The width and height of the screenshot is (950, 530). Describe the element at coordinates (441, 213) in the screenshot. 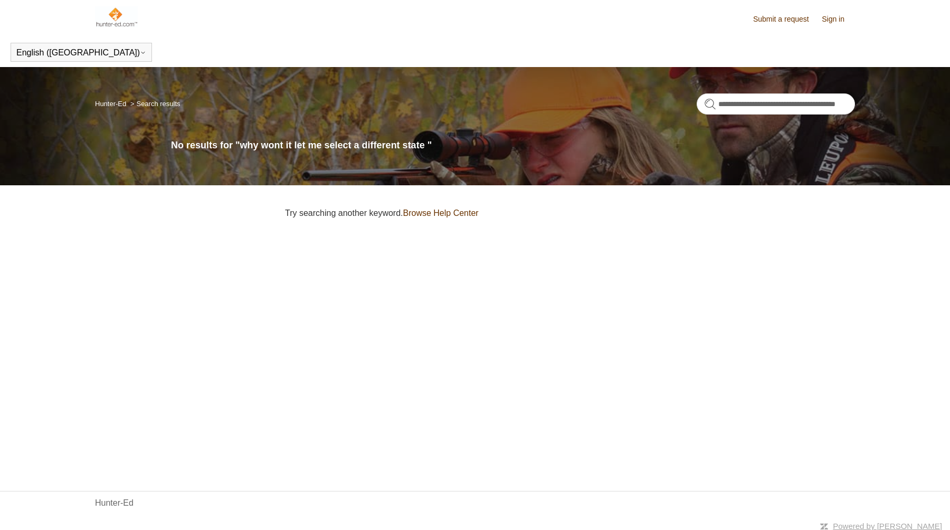

I see `a: Browse Help Center` at that location.